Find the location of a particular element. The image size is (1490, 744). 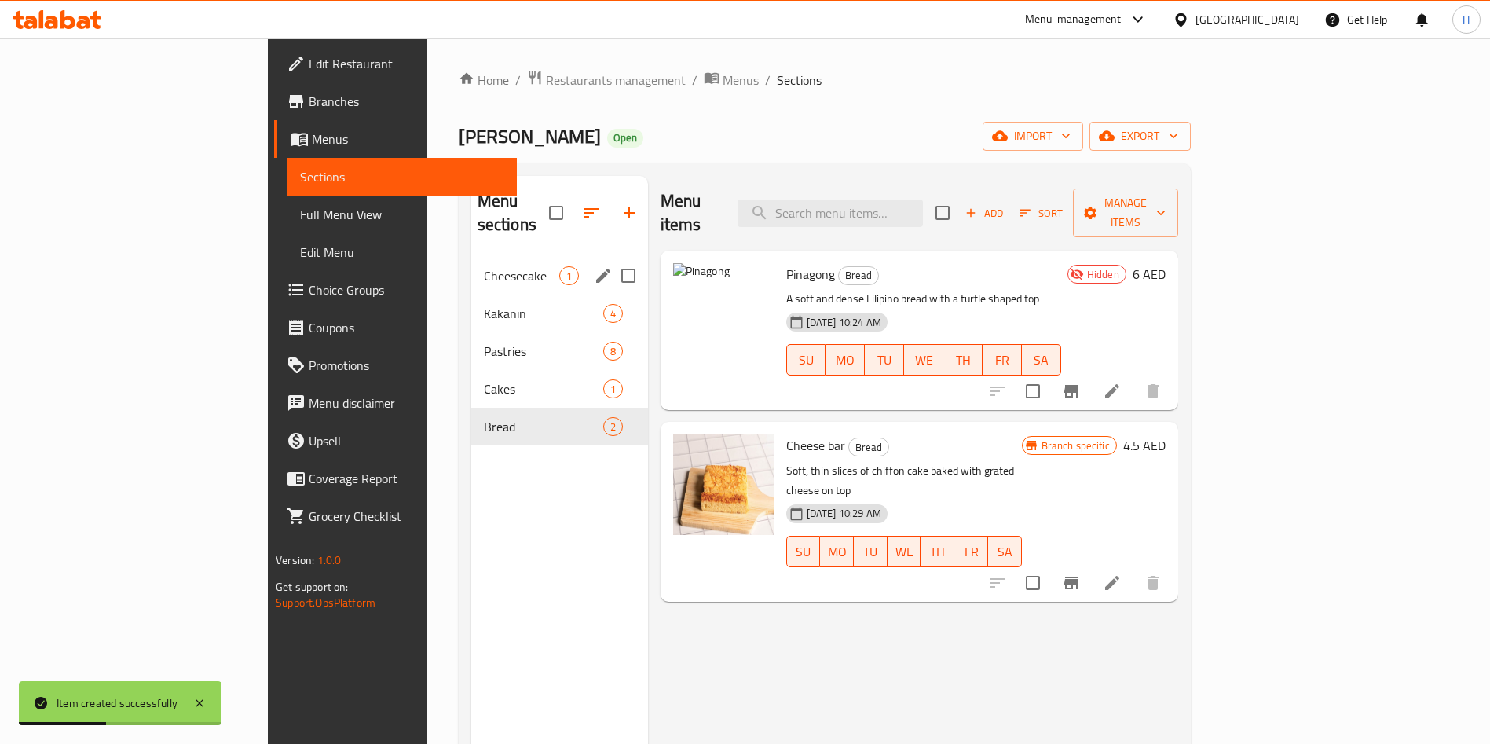

span: 2 is located at coordinates (613, 427).